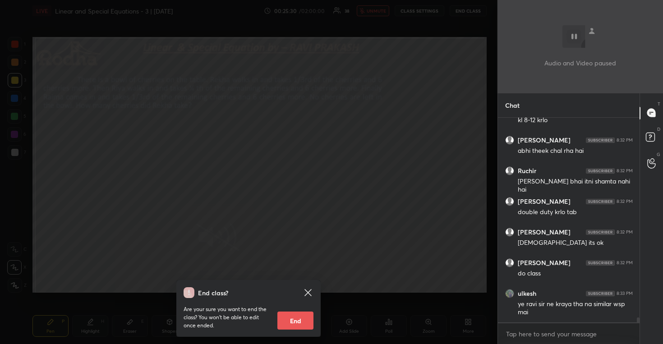 This screenshot has width=663, height=344. I want to click on h6: Ruchir, so click(527, 171).